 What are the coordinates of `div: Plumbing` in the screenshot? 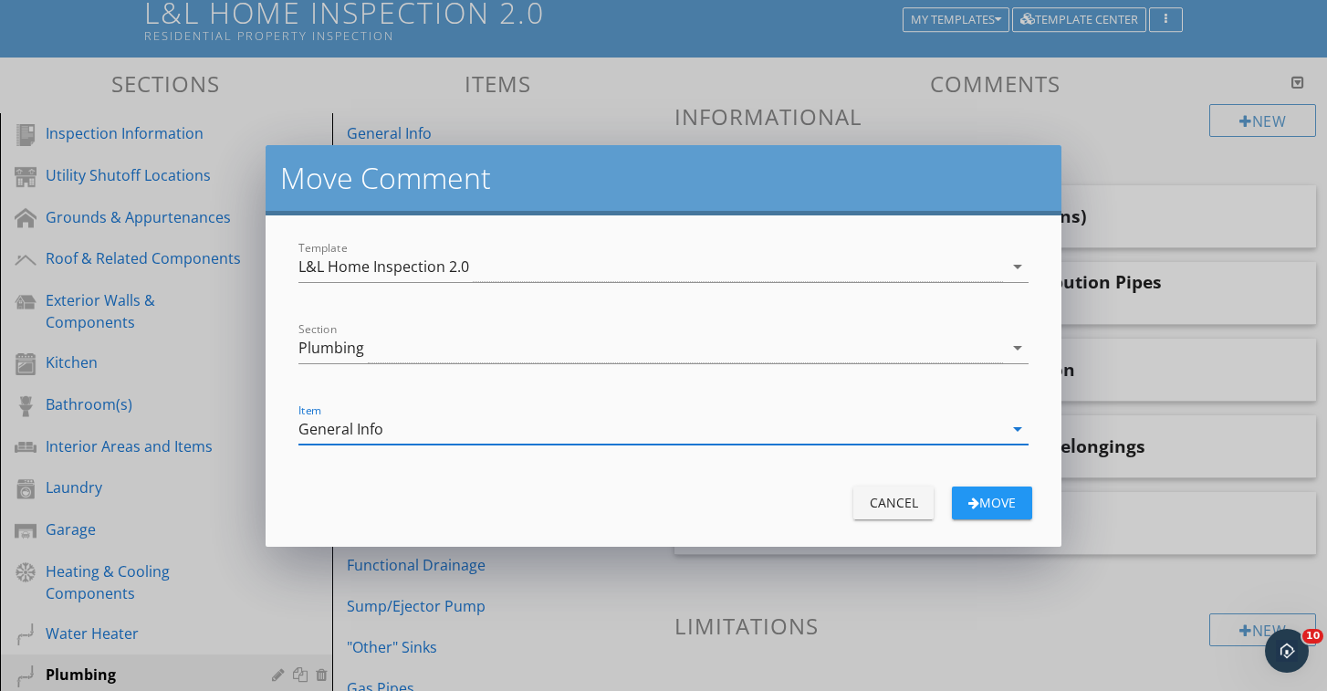 It's located at (331, 348).